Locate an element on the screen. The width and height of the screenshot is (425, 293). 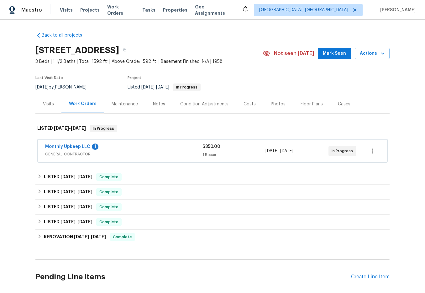
h2: Pending Line Items is located at coordinates (193, 277).